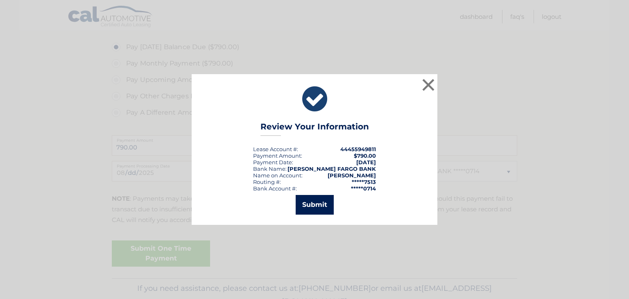 This screenshot has height=299, width=629. I want to click on button: Submit, so click(314, 205).